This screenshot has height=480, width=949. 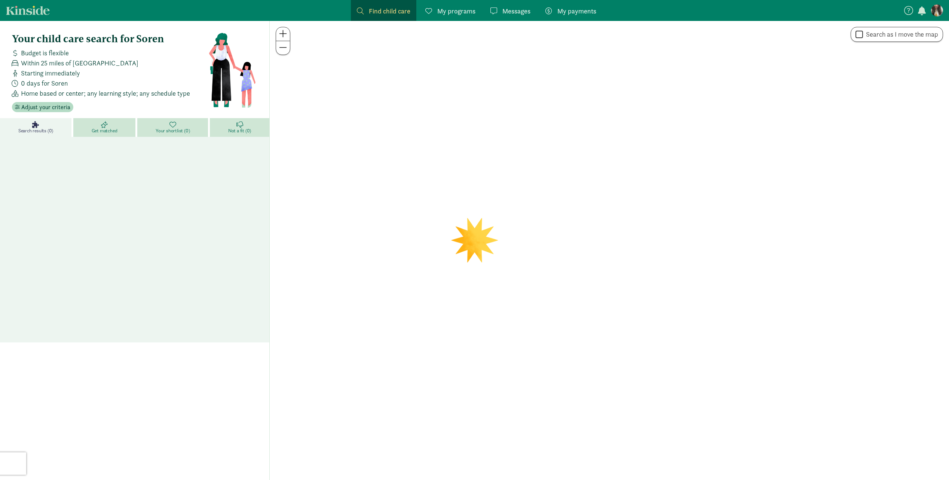 I want to click on a: Not a fit (0), so click(x=239, y=128).